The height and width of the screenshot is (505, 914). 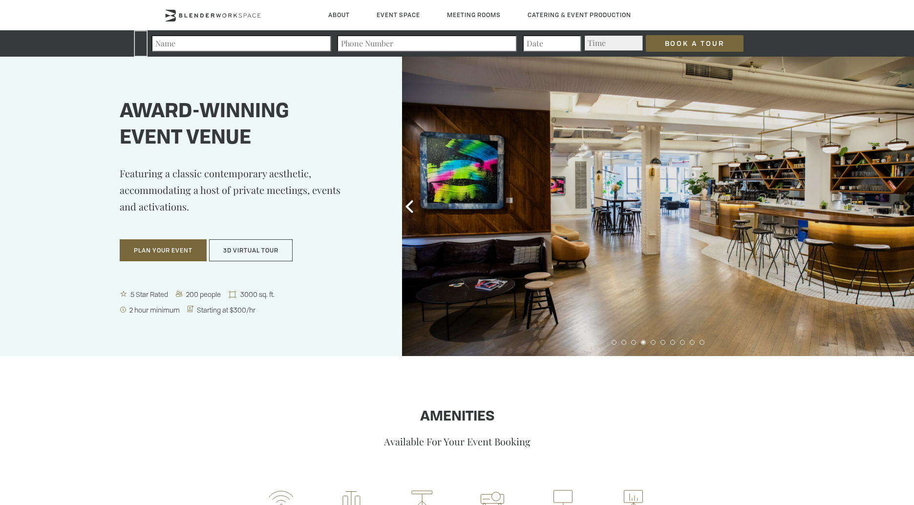 I want to click on span: 3000 sq. ft., so click(x=258, y=294).